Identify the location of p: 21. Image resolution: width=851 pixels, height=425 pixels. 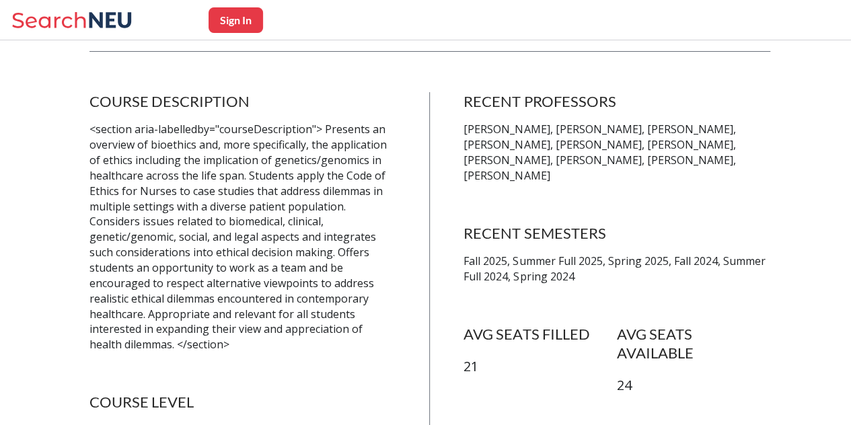
(540, 367).